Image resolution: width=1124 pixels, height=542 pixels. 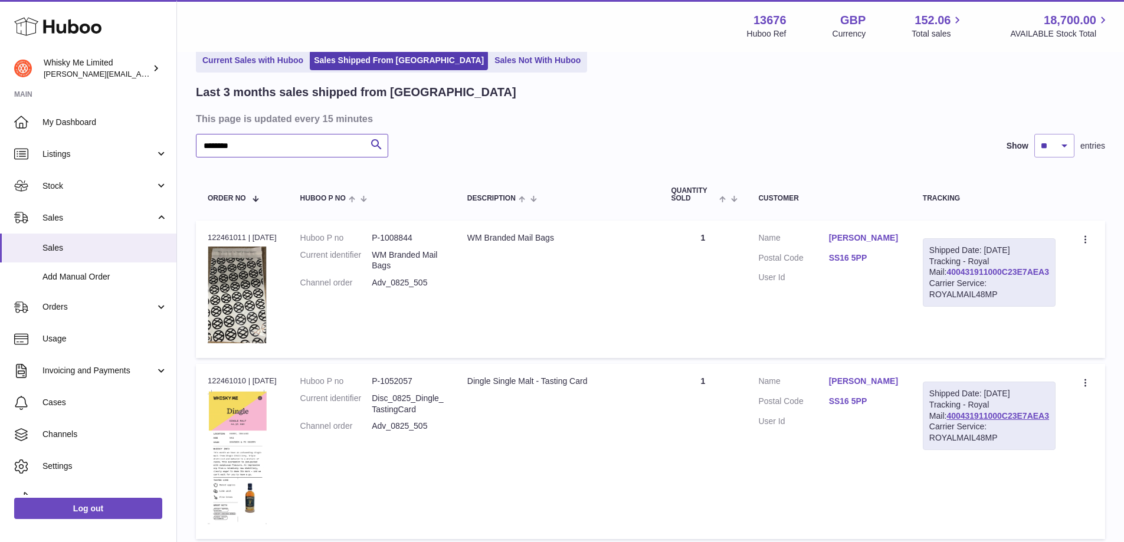 What do you see at coordinates (323, 198) in the screenshot?
I see `span: Huboo P no` at bounding box center [323, 198].